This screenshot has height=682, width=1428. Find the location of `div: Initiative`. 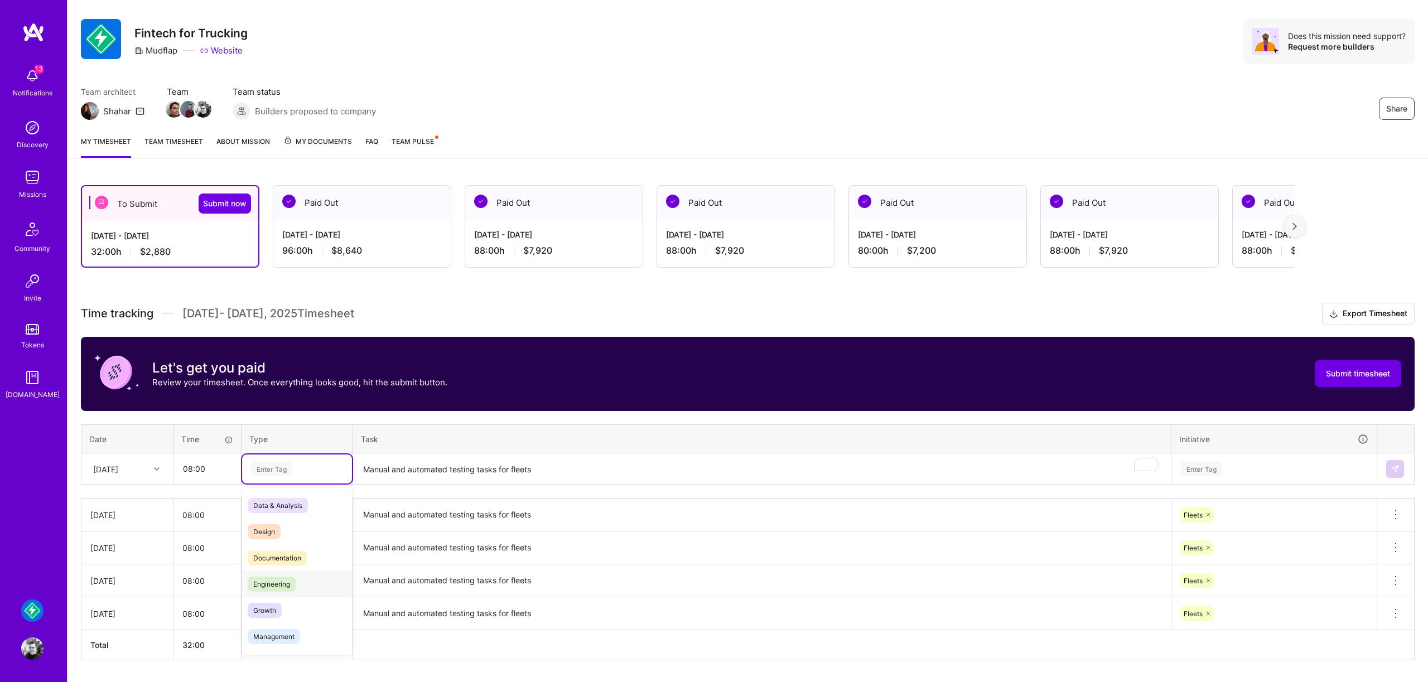

div: Initiative is located at coordinates (1274, 439).